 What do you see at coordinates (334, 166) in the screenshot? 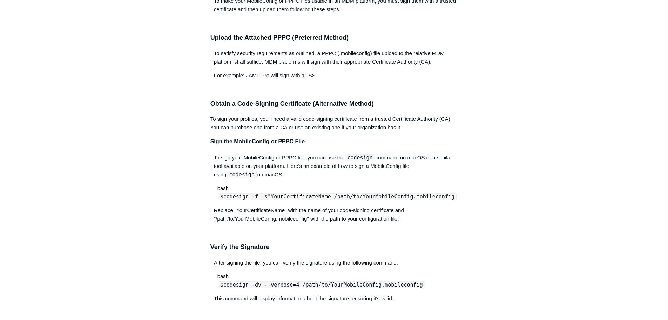
I see `p: To sign your MobileConfig or PPPC file, you can use the command on macOS or a similar tool availa...` at bounding box center [334, 166].